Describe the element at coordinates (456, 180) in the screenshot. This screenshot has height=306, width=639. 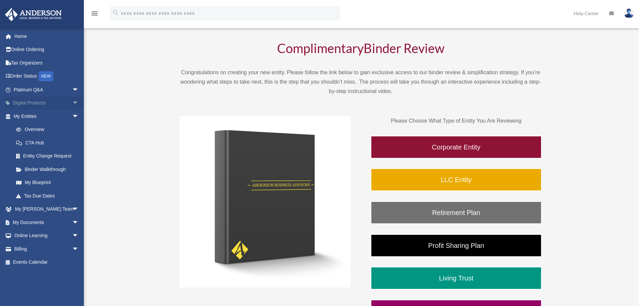
I see `a: LLC Entity` at that location.